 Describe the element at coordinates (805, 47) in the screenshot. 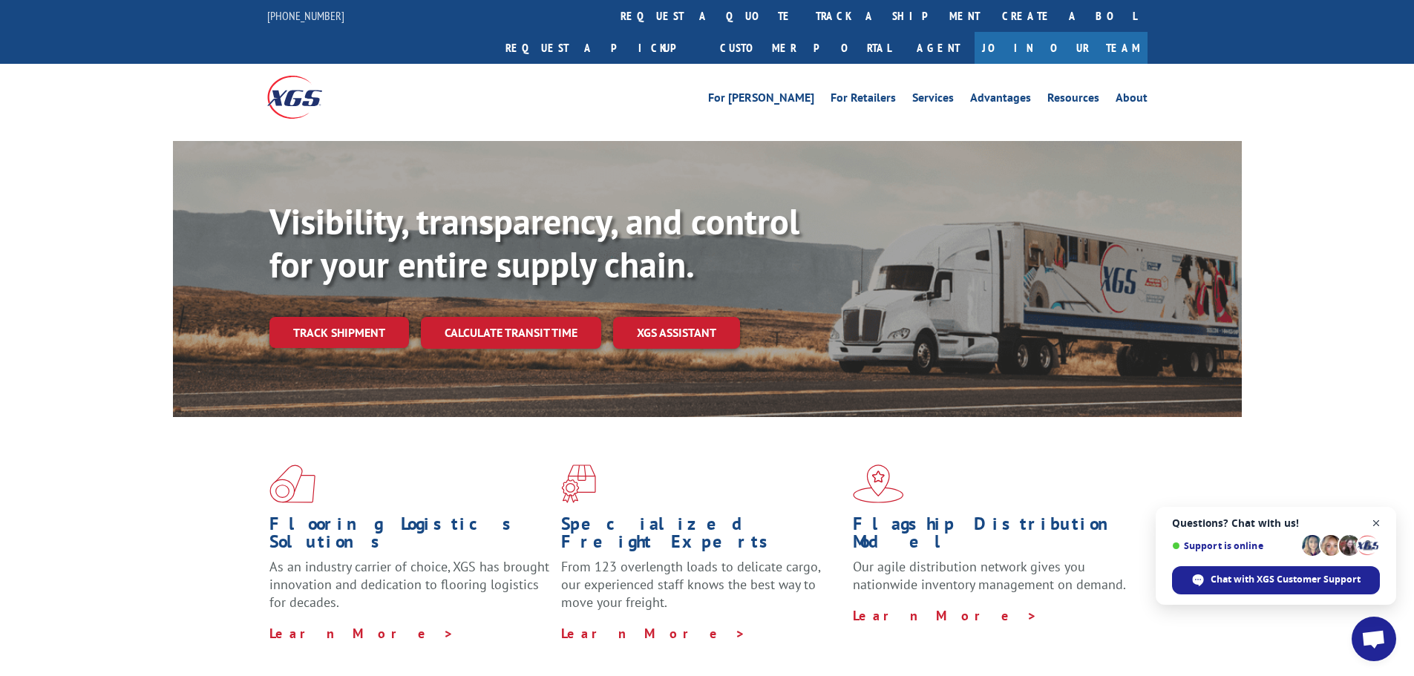

I see `a: Customer Portal` at that location.